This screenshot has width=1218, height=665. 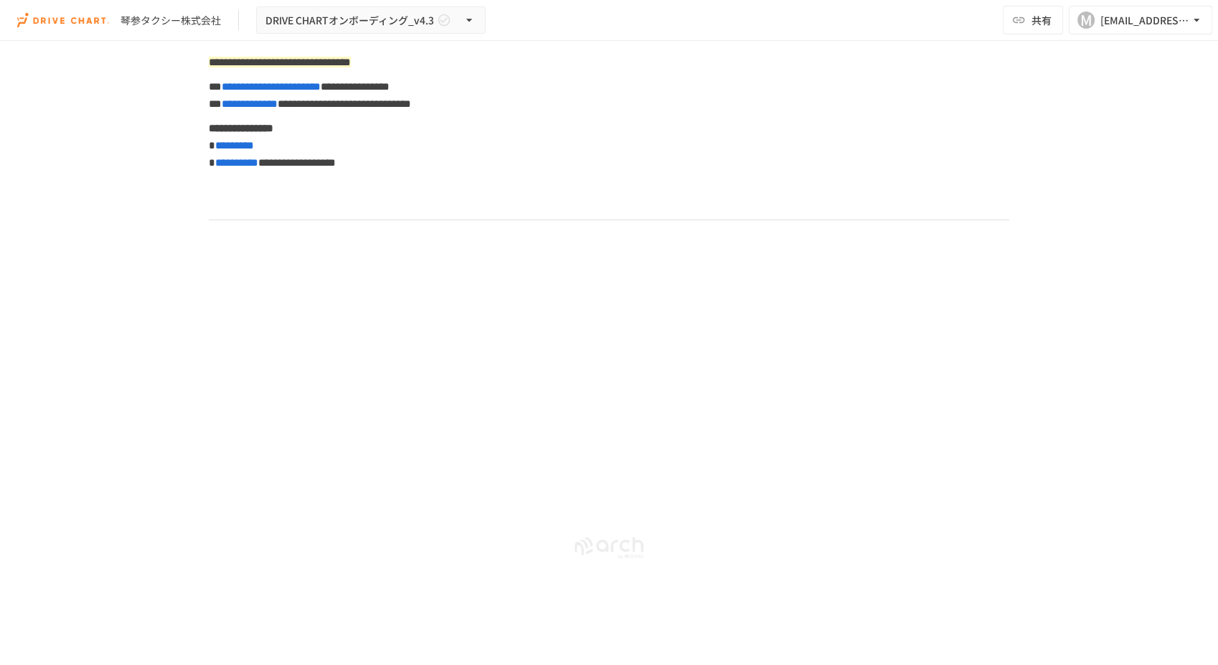 What do you see at coordinates (1086, 20) in the screenshot?
I see `div: M` at bounding box center [1086, 20].